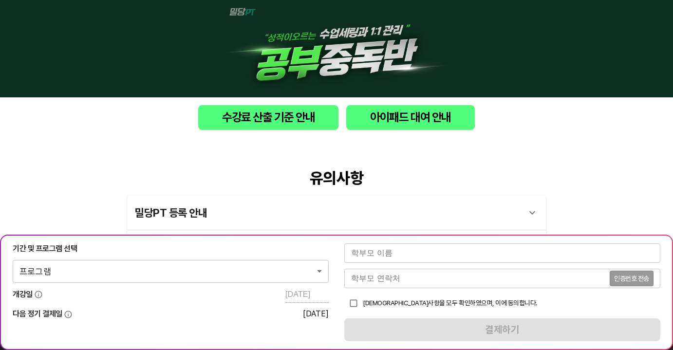  What do you see at coordinates (268, 117) in the screenshot?
I see `button: 수강료 산출 기준 안내` at bounding box center [268, 117].